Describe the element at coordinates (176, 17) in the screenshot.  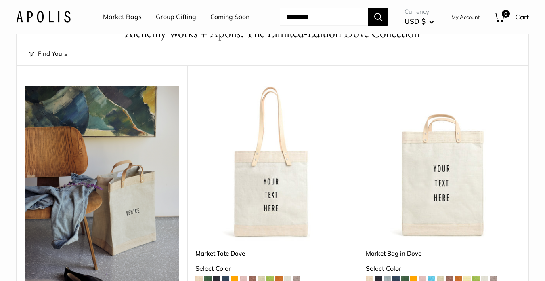
I see `a: Group Gifting` at that location.